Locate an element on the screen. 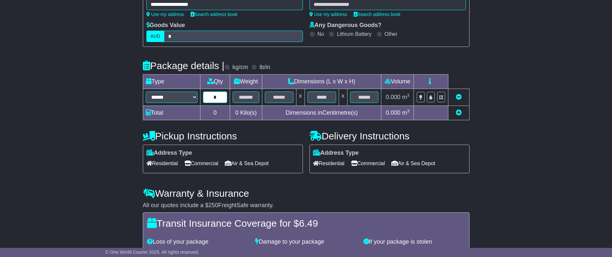 The image size is (612, 257). td: 0 is located at coordinates (215, 113).